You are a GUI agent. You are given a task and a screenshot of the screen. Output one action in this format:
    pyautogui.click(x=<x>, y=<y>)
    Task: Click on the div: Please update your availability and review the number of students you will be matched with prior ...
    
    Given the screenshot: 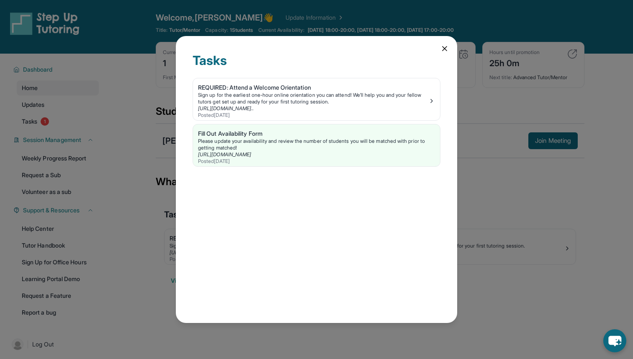 What is the action you would take?
    pyautogui.click(x=316, y=144)
    